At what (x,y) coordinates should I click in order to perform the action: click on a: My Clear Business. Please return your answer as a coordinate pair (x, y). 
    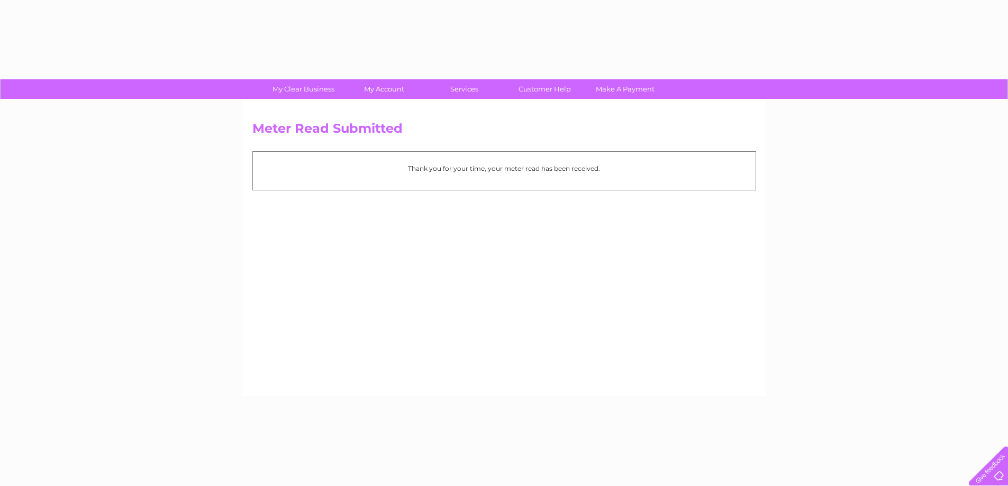
    Looking at the image, I should click on (303, 89).